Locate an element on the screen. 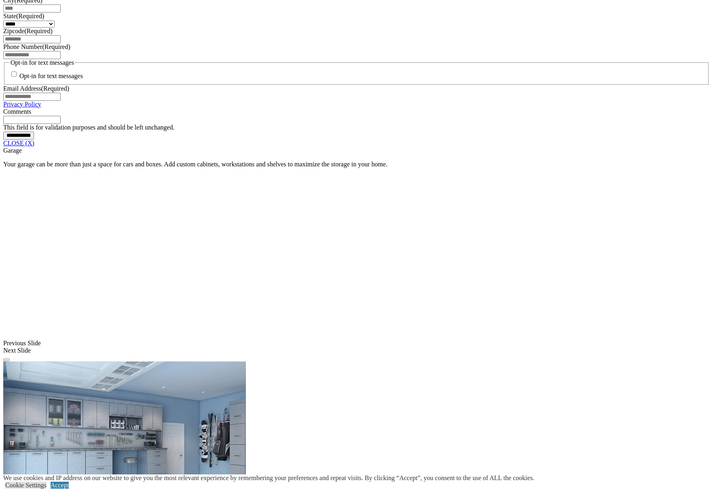 The width and height of the screenshot is (713, 489). label: Comments is located at coordinates (17, 111).